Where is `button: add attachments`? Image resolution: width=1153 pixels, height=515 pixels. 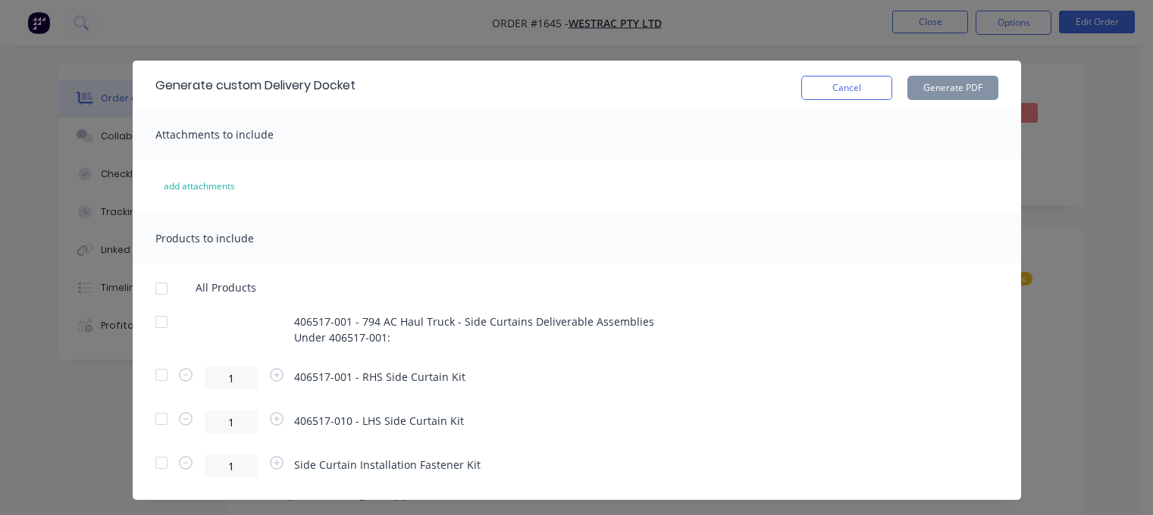 button: add attachments is located at coordinates (199, 186).